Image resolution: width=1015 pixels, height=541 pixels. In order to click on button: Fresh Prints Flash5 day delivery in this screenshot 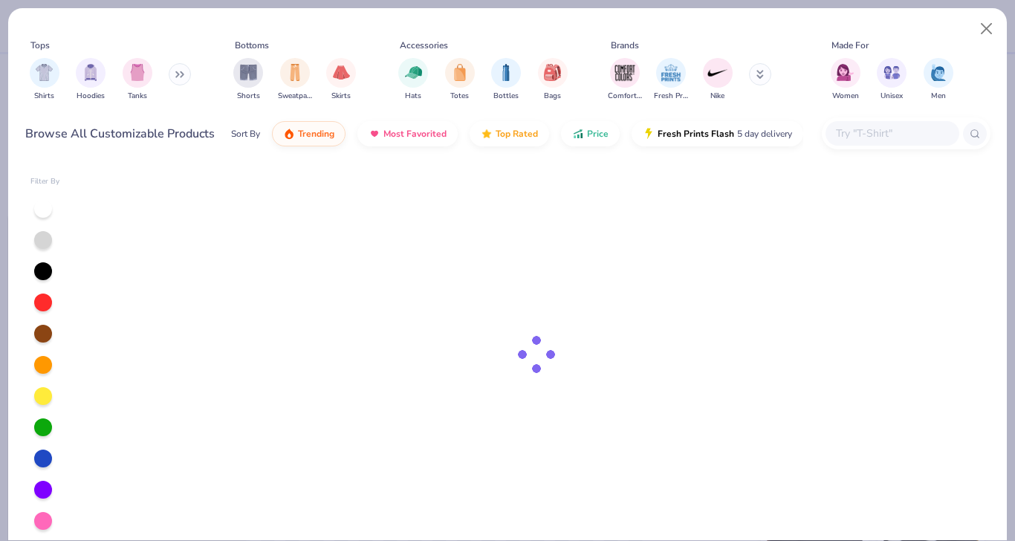, I will do `click(717, 134)`.